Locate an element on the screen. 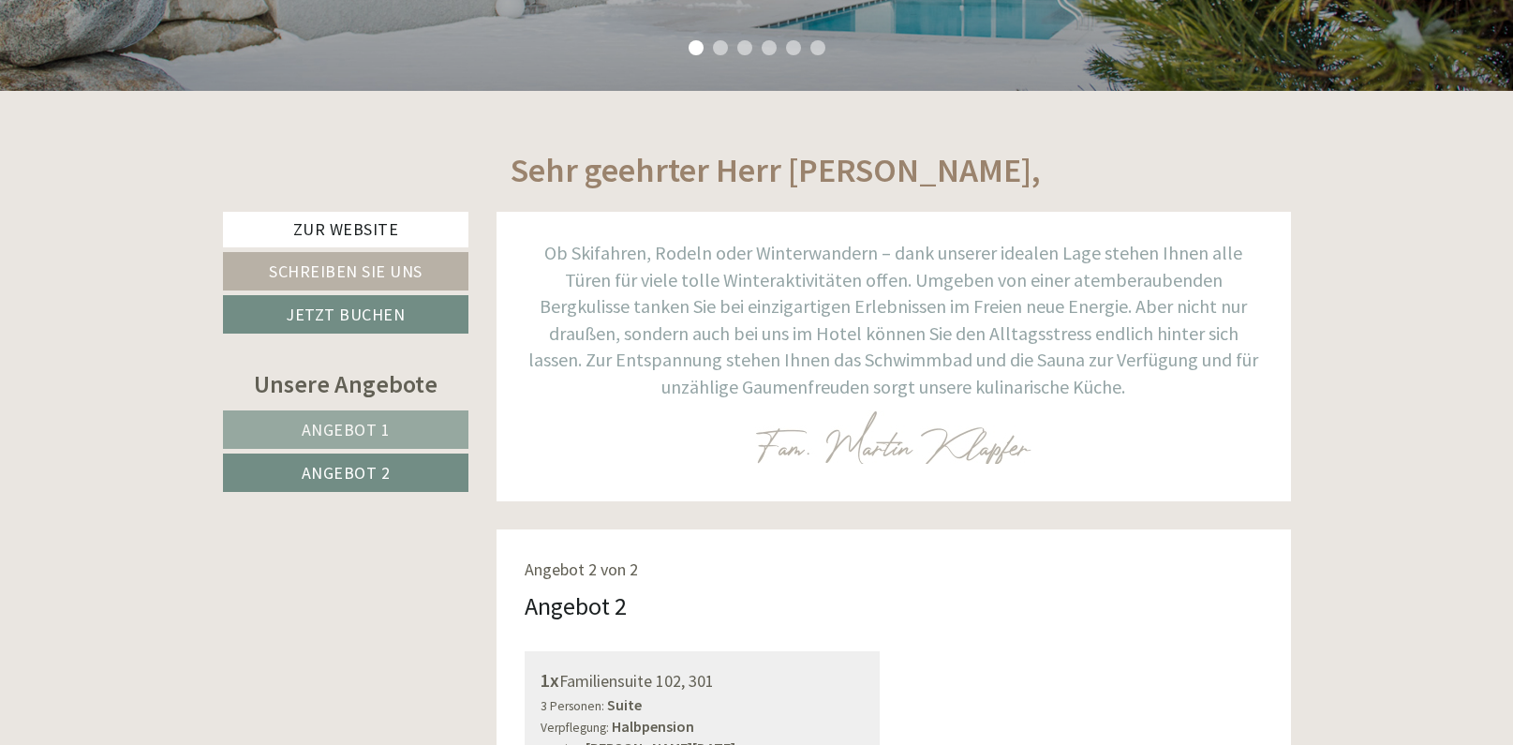  div: Inso Sonnenheim is located at coordinates (158, 62).